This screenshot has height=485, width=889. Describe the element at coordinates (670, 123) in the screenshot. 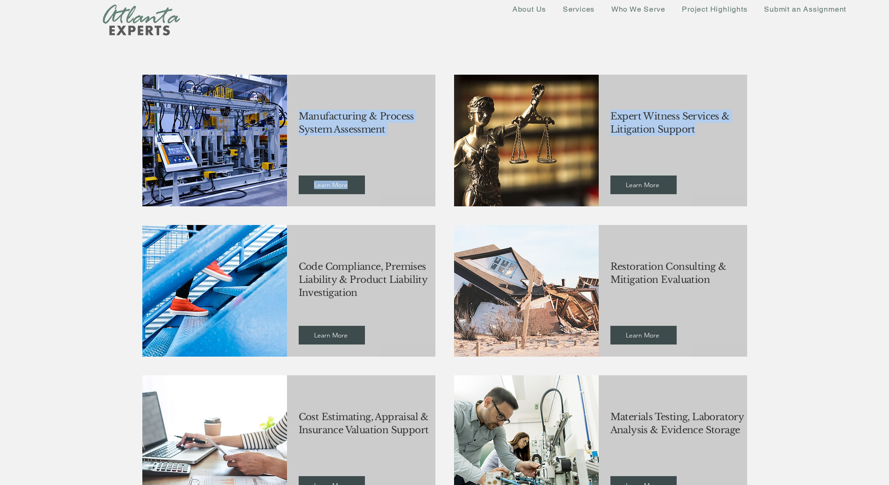

I see `span: Expert Witness Services & Litigation Support` at that location.